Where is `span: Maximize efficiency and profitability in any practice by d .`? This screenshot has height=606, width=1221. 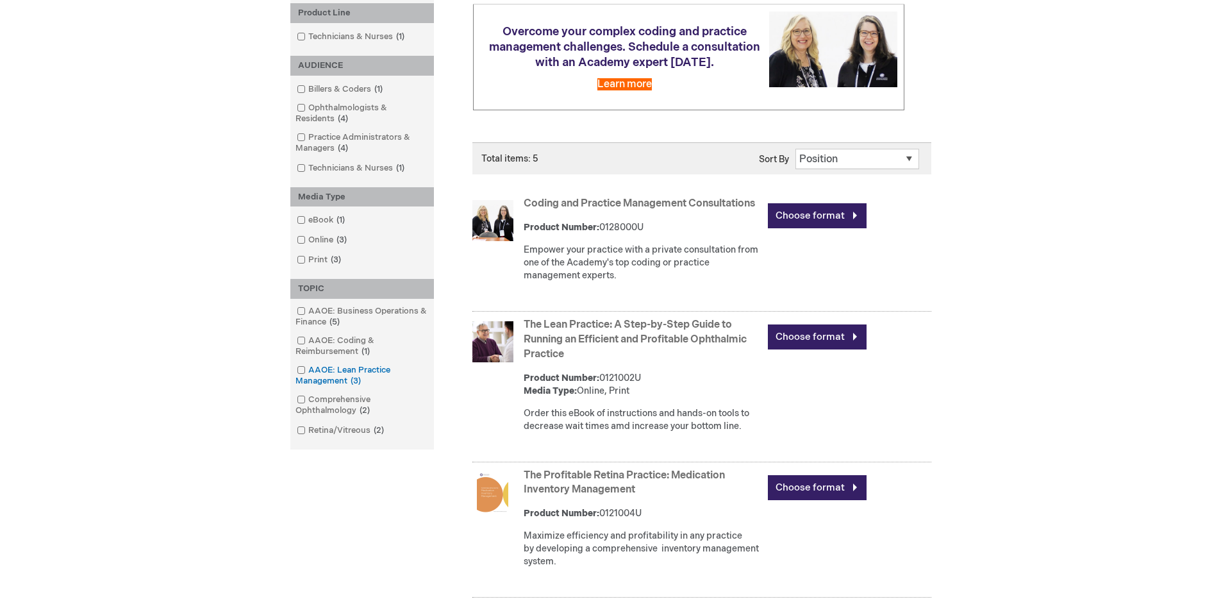 span: Maximize efficiency and profitability in any practice by d . is located at coordinates (641, 548).